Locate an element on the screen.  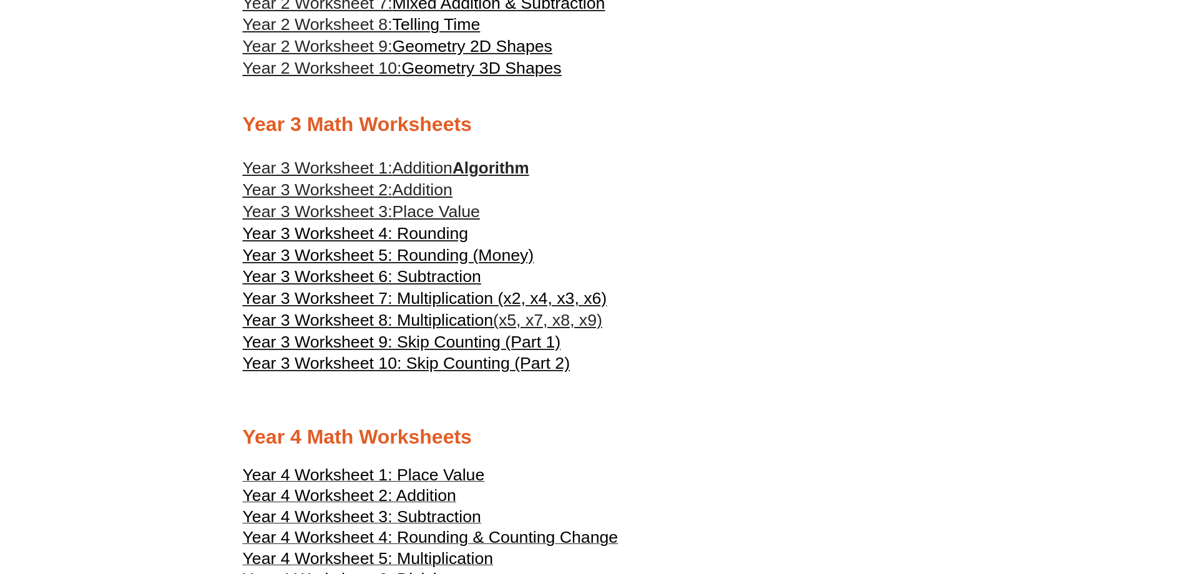
span: Year 4 Worksheet 3: Subtraction is located at coordinates (362, 517).